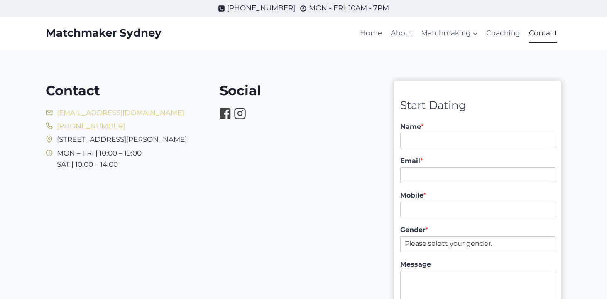  Describe the element at coordinates (402, 33) in the screenshot. I see `a: About` at that location.